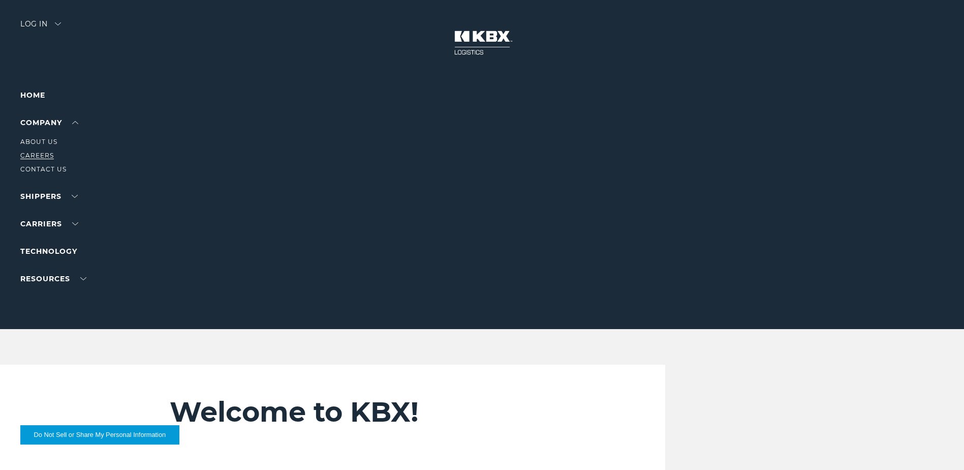  I want to click on a: Careers, so click(37, 155).